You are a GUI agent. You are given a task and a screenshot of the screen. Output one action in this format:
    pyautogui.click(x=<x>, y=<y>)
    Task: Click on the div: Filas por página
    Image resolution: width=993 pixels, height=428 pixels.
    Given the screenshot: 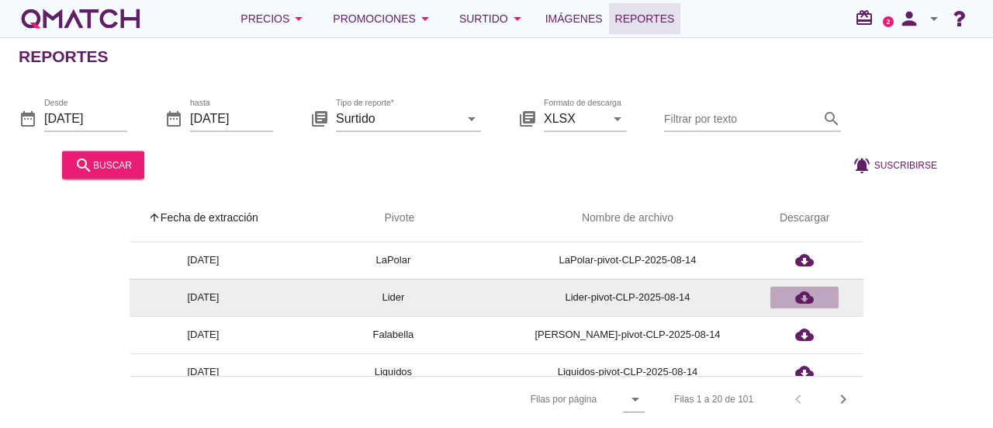 What is the action you would take?
    pyautogui.click(x=510, y=399)
    